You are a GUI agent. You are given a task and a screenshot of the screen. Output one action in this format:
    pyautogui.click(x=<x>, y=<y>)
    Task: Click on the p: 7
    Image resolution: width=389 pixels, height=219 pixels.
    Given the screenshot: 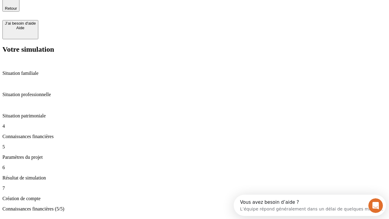 What is the action you would take?
    pyautogui.click(x=194, y=188)
    